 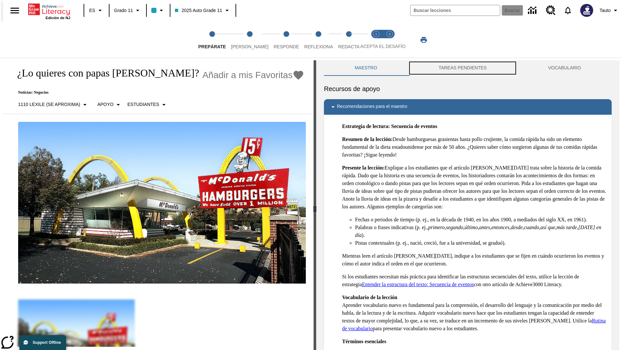 I want to click on strong: Resumen de la lección:, so click(x=367, y=139).